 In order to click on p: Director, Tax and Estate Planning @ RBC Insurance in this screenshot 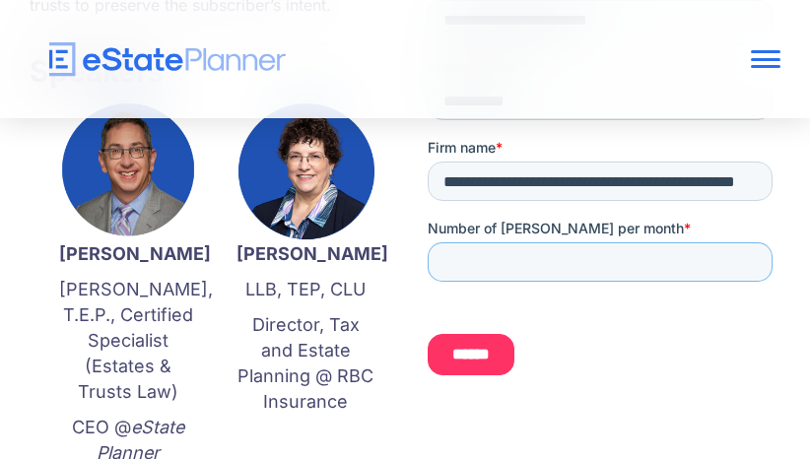, I will do `click(305, 364)`.